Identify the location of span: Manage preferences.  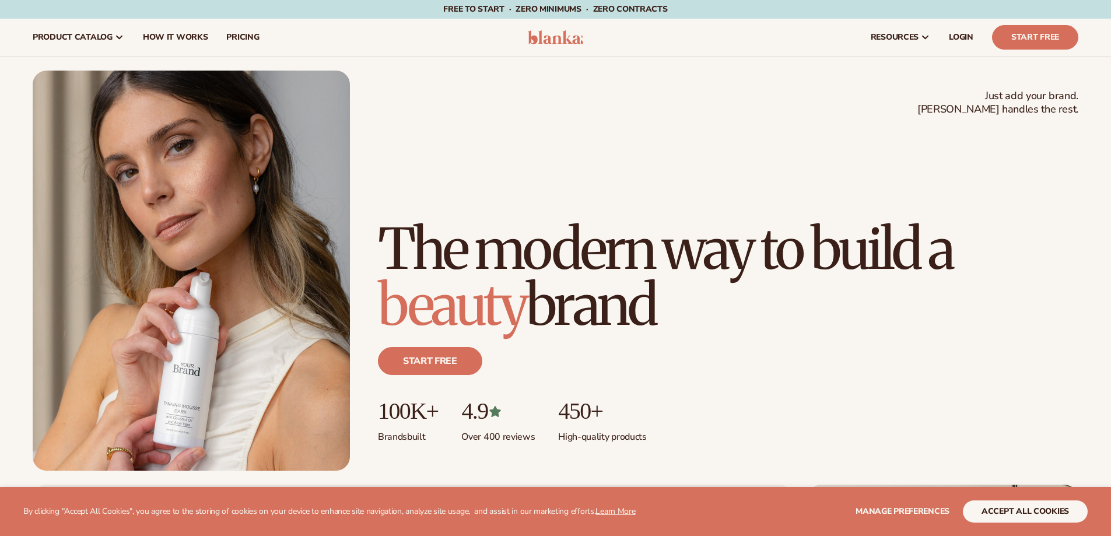
(902, 511).